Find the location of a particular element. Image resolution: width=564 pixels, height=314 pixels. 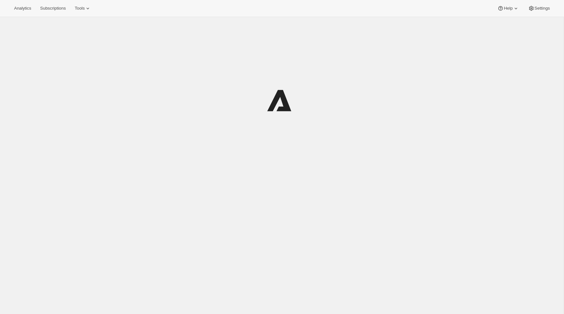

span: Help is located at coordinates (508, 8).